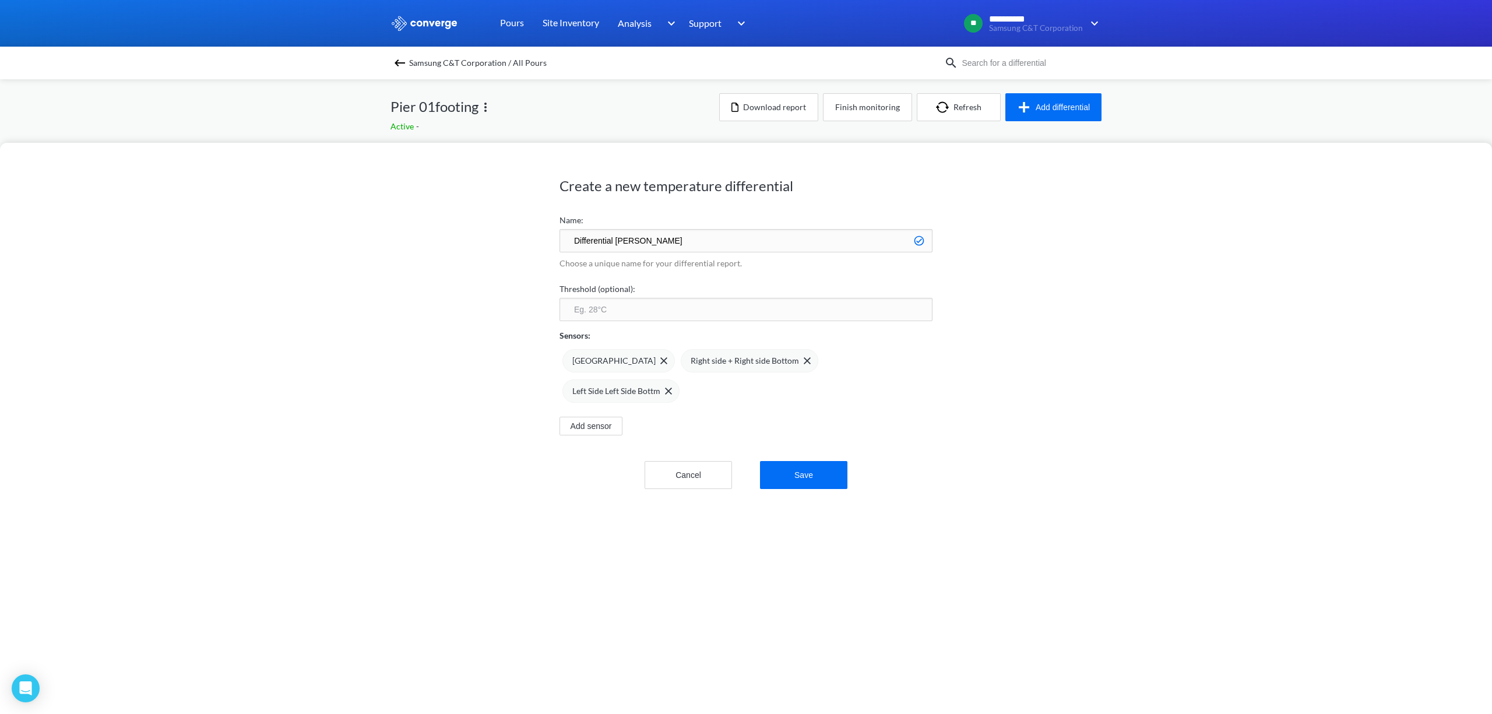 The image size is (1492, 714). Describe the element at coordinates (26, 688) in the screenshot. I see `div: Open Intercom Messenger` at that location.